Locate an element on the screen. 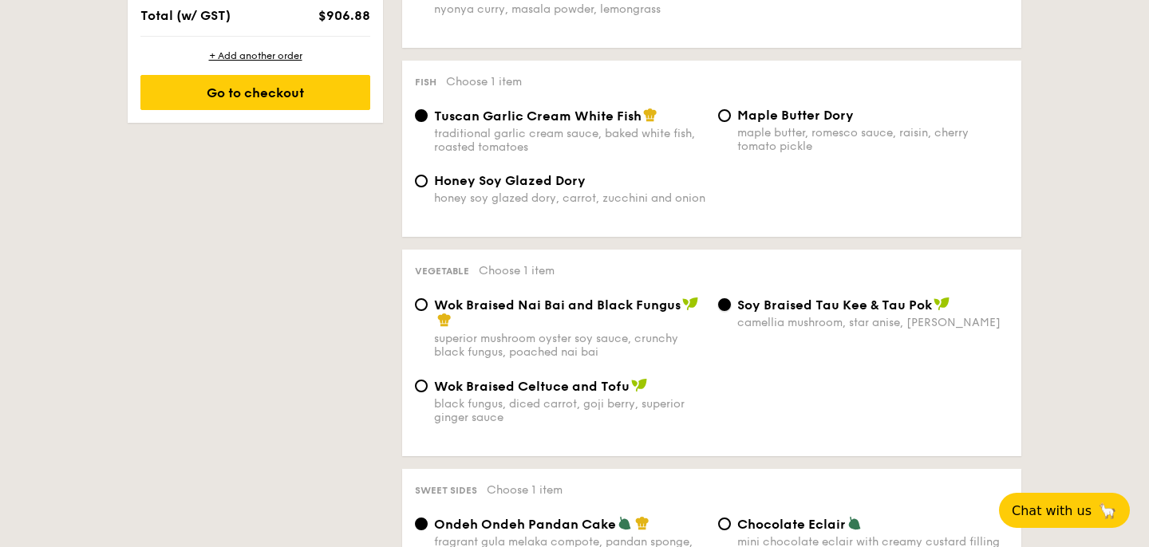 The width and height of the screenshot is (1149, 547). div: superior mushroom oyster soy sauce, crunchy black fungus, poached nai bai is located at coordinates (570, 345).